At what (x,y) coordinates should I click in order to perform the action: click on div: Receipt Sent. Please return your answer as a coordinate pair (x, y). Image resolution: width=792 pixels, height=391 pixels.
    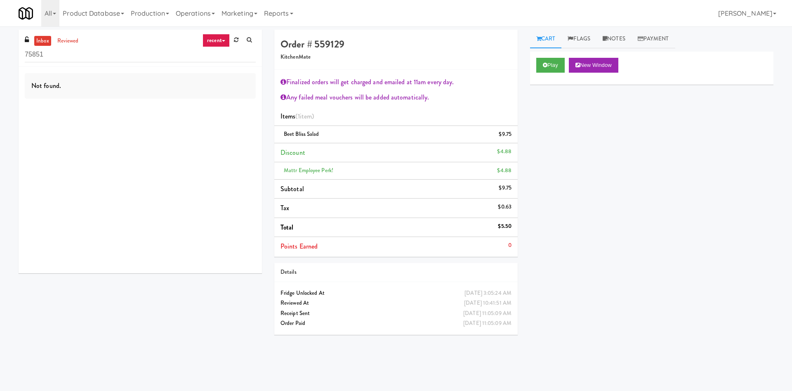
    Looking at the image, I should click on (396, 313).